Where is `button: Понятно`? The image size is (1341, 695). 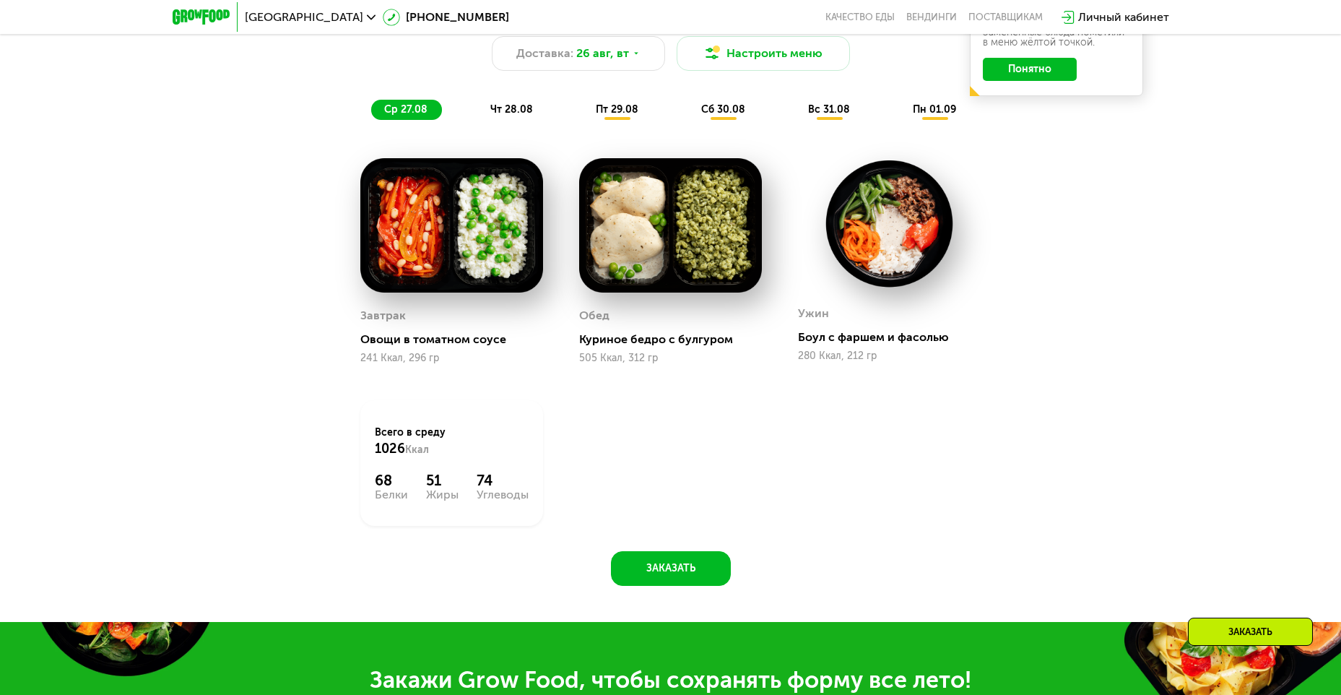
button: Понятно is located at coordinates (1030, 69).